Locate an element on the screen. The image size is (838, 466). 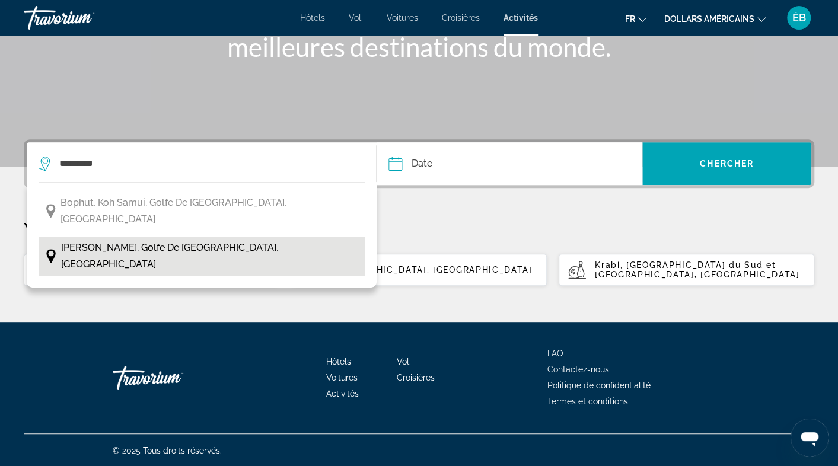
a: Politique de confidentialité is located at coordinates (599, 386).